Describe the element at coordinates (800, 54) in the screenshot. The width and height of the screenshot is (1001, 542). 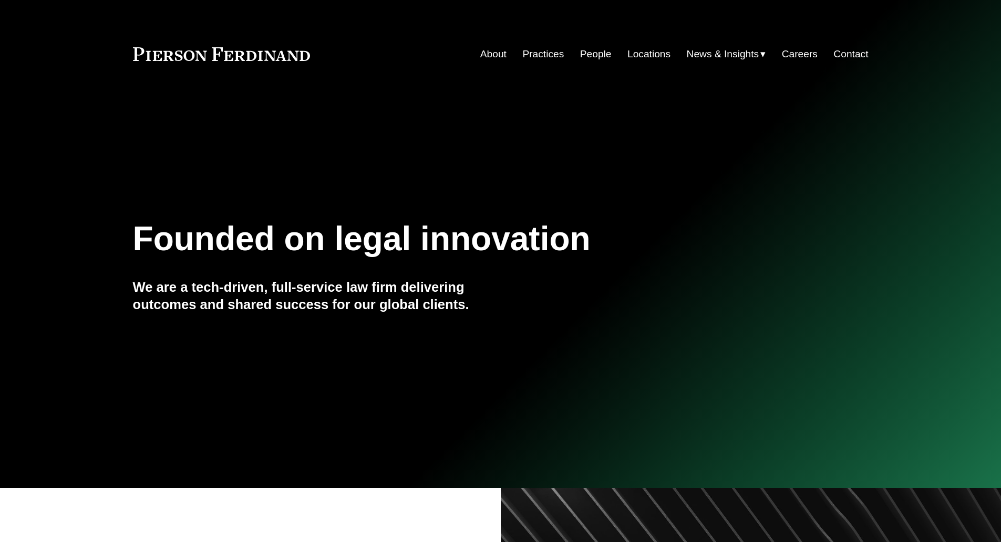
I see `a: Careers` at that location.